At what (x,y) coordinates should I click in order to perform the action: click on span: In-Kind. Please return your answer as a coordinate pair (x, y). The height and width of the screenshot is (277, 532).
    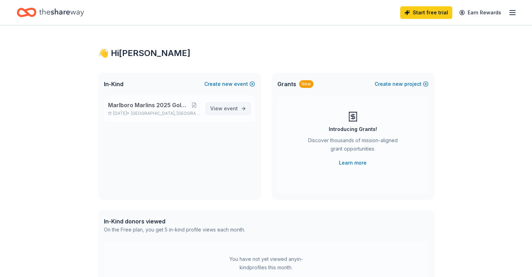
    Looking at the image, I should click on (114, 84).